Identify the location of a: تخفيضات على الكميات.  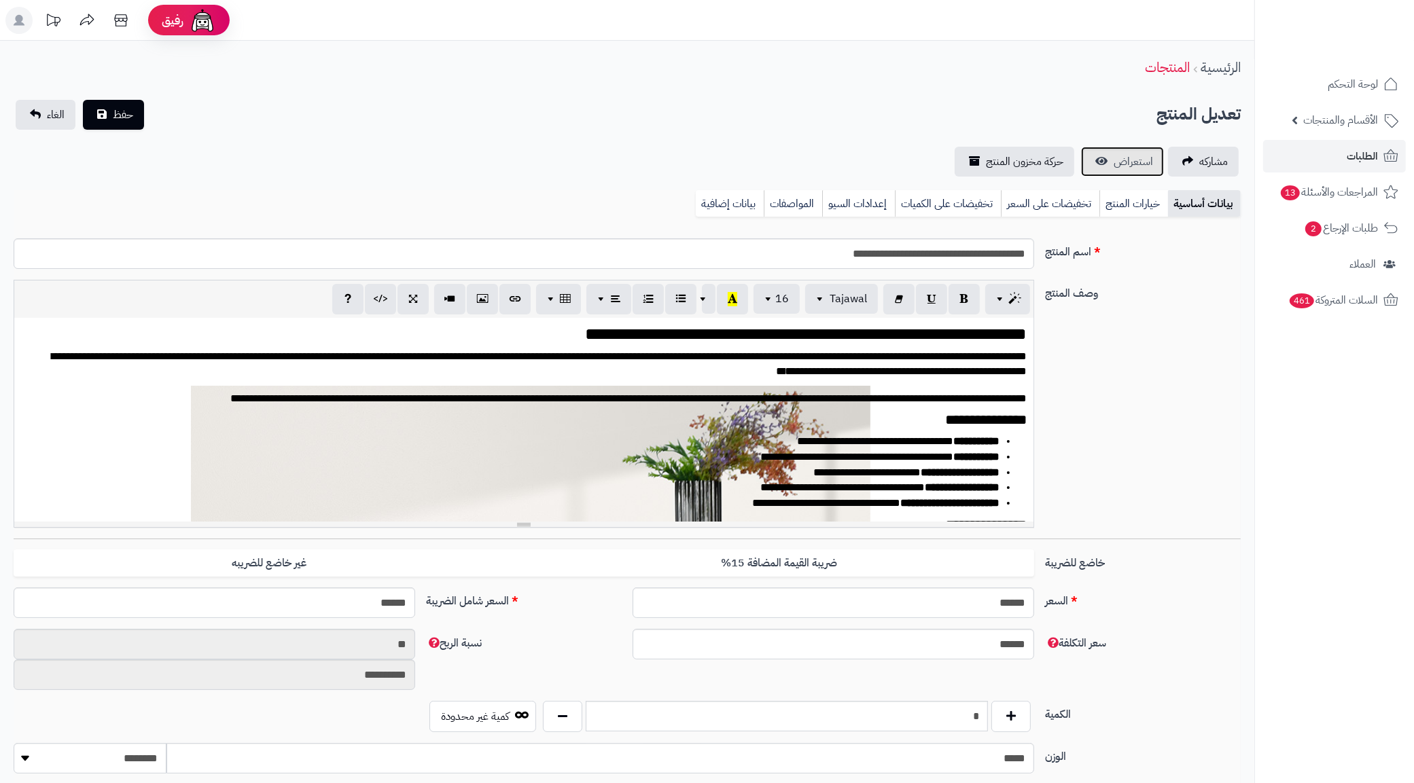
(948, 204).